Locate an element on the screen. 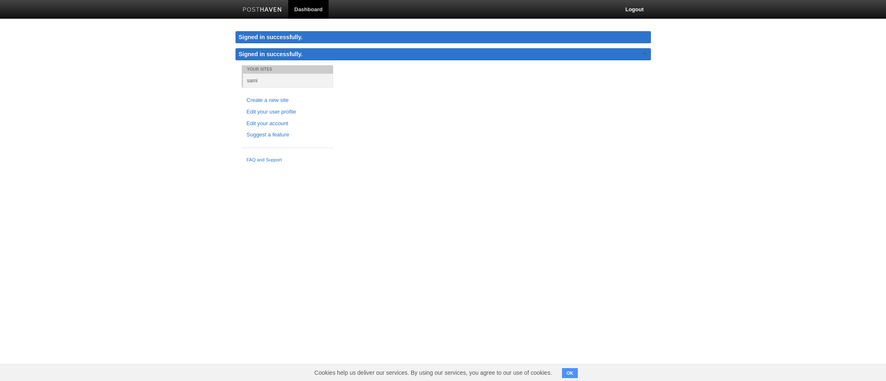  a: Edit your user profile is located at coordinates (287, 112).